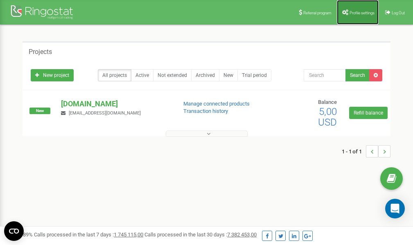  I want to click on u: 7 382 453,00, so click(242, 234).